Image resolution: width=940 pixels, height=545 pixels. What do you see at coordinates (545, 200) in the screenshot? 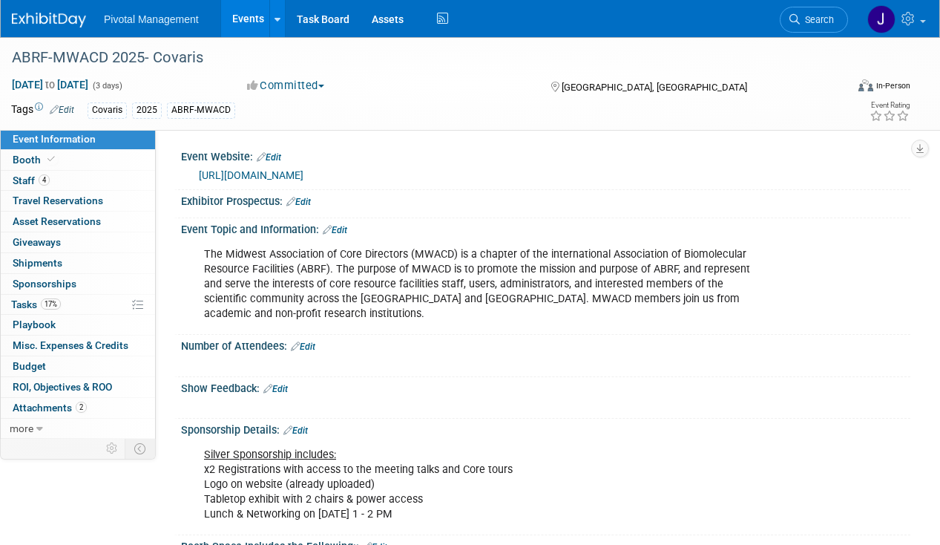
I see `div: Exhibitor Prospectus:` at bounding box center [545, 200].